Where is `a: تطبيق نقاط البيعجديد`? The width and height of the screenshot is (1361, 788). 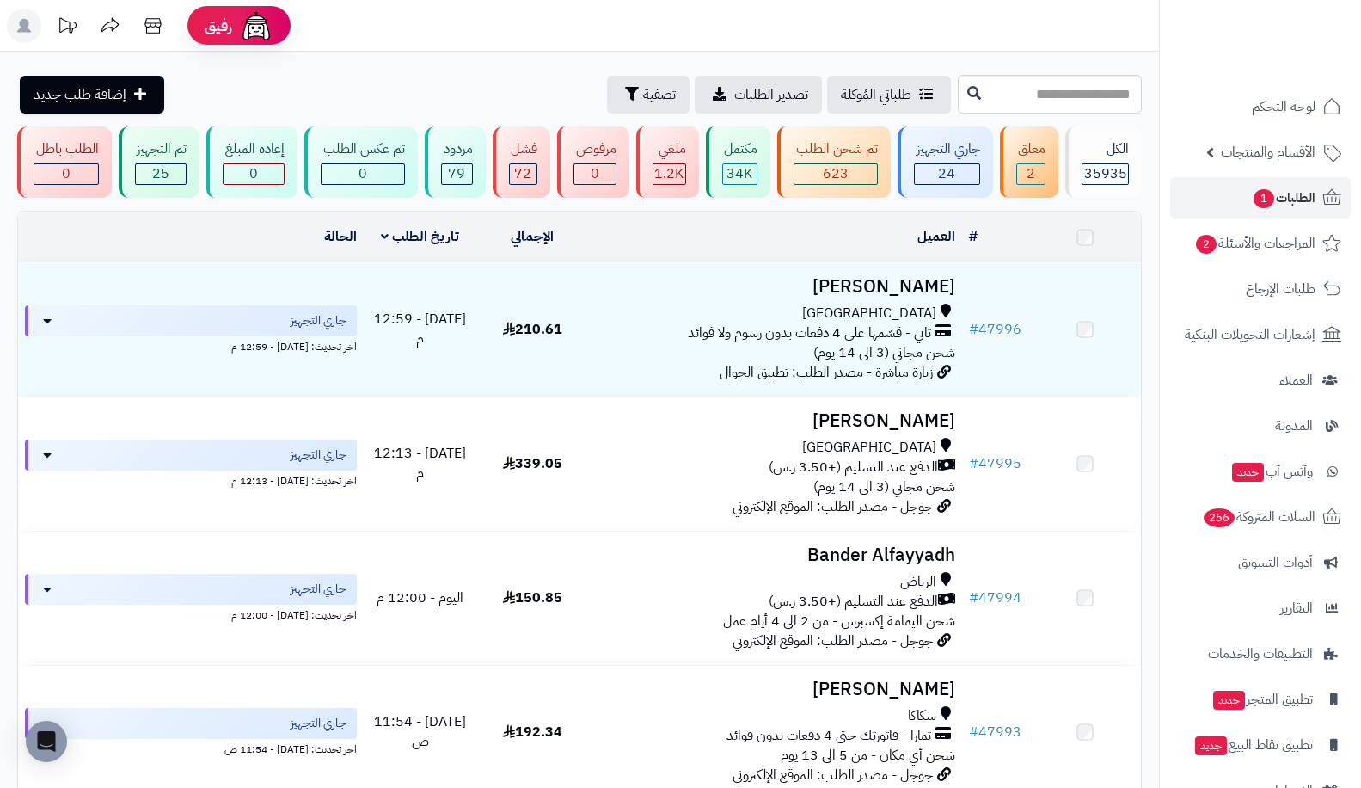
a: تطبيق نقاط البيعجديد is located at coordinates (1260, 745).